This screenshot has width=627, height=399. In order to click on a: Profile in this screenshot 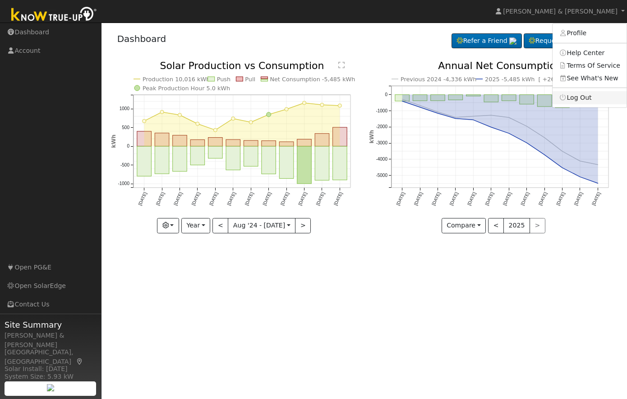, I will do `click(590, 33)`.